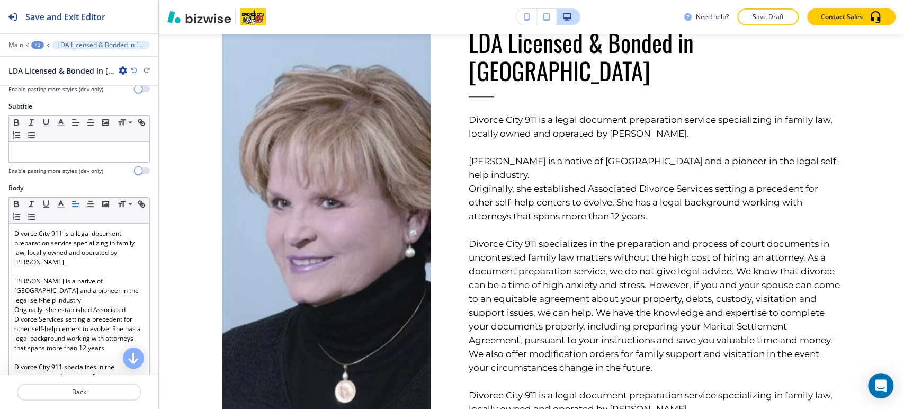  Describe the element at coordinates (768, 17) in the screenshot. I see `button: Save Draft` at that location.